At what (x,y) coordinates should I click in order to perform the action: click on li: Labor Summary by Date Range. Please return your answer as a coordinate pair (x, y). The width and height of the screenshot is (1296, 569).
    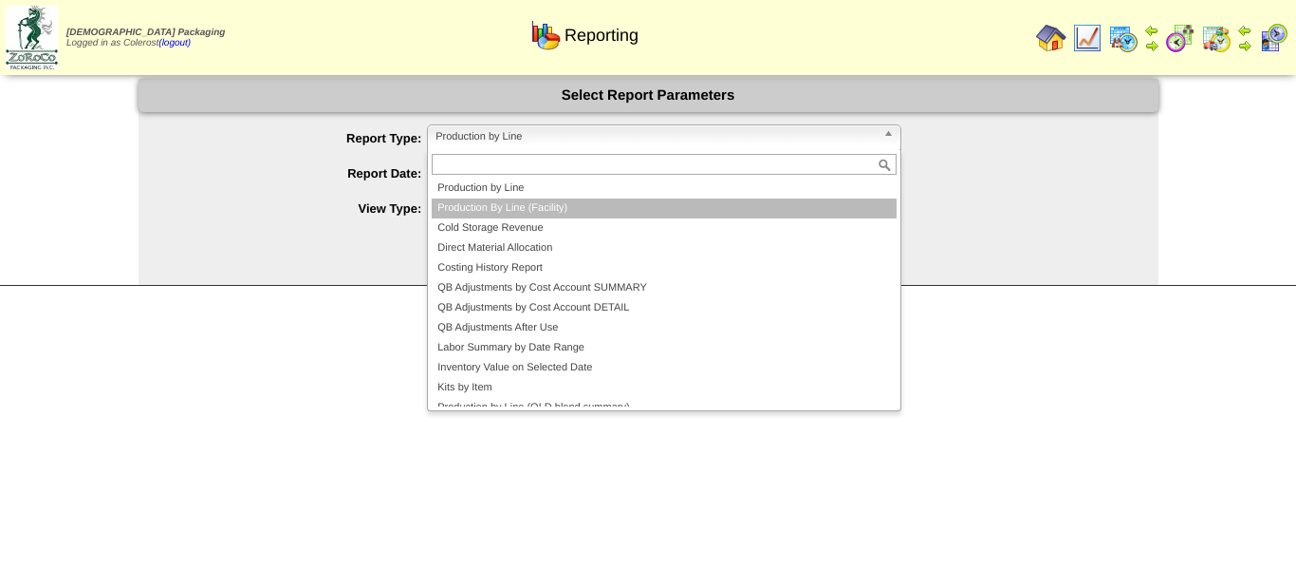
    Looking at the image, I should click on (664, 347).